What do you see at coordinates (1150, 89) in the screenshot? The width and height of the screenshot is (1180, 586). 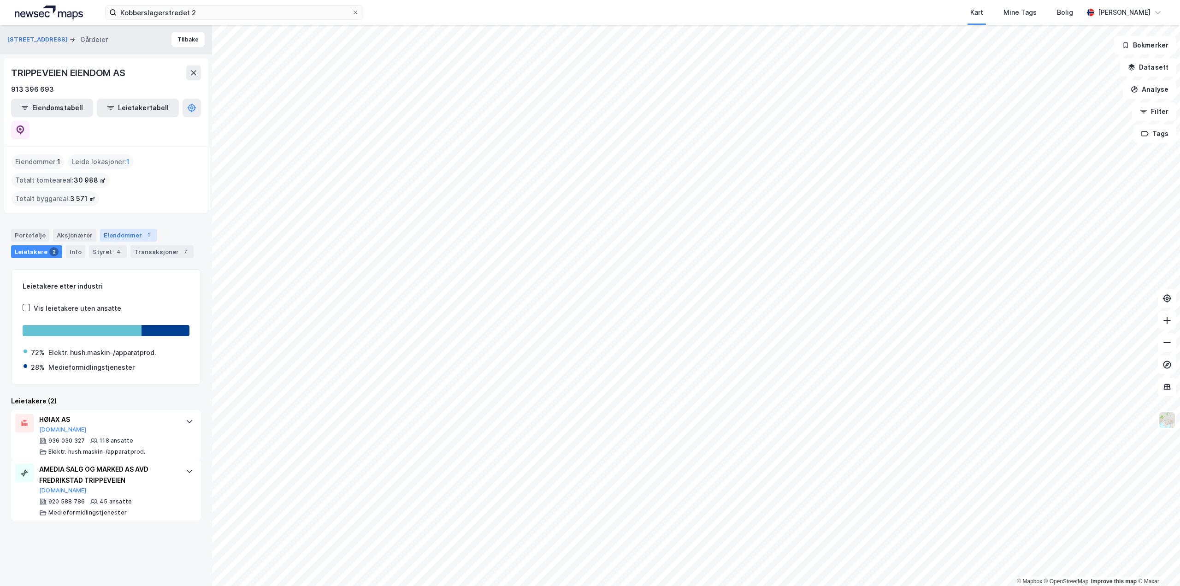 I see `button: Analyse` at bounding box center [1150, 89].